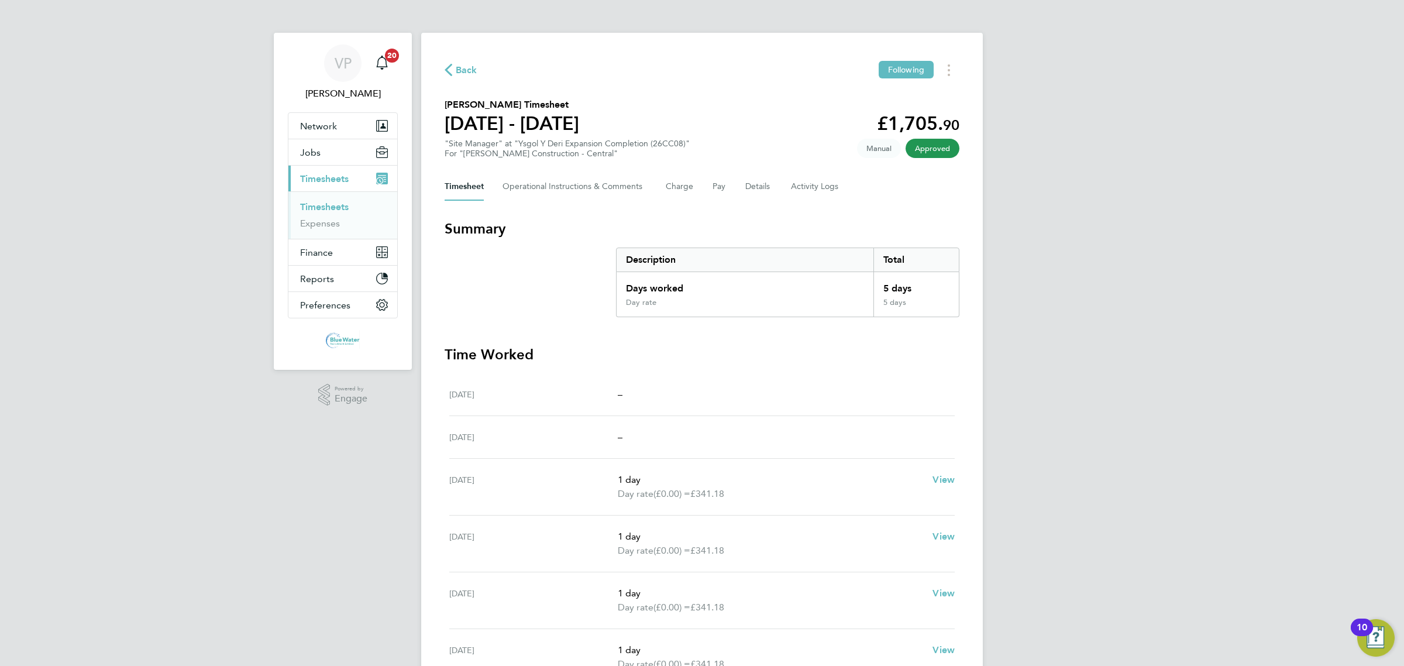  What do you see at coordinates (680, 187) in the screenshot?
I see `button: Charge` at bounding box center [680, 187].